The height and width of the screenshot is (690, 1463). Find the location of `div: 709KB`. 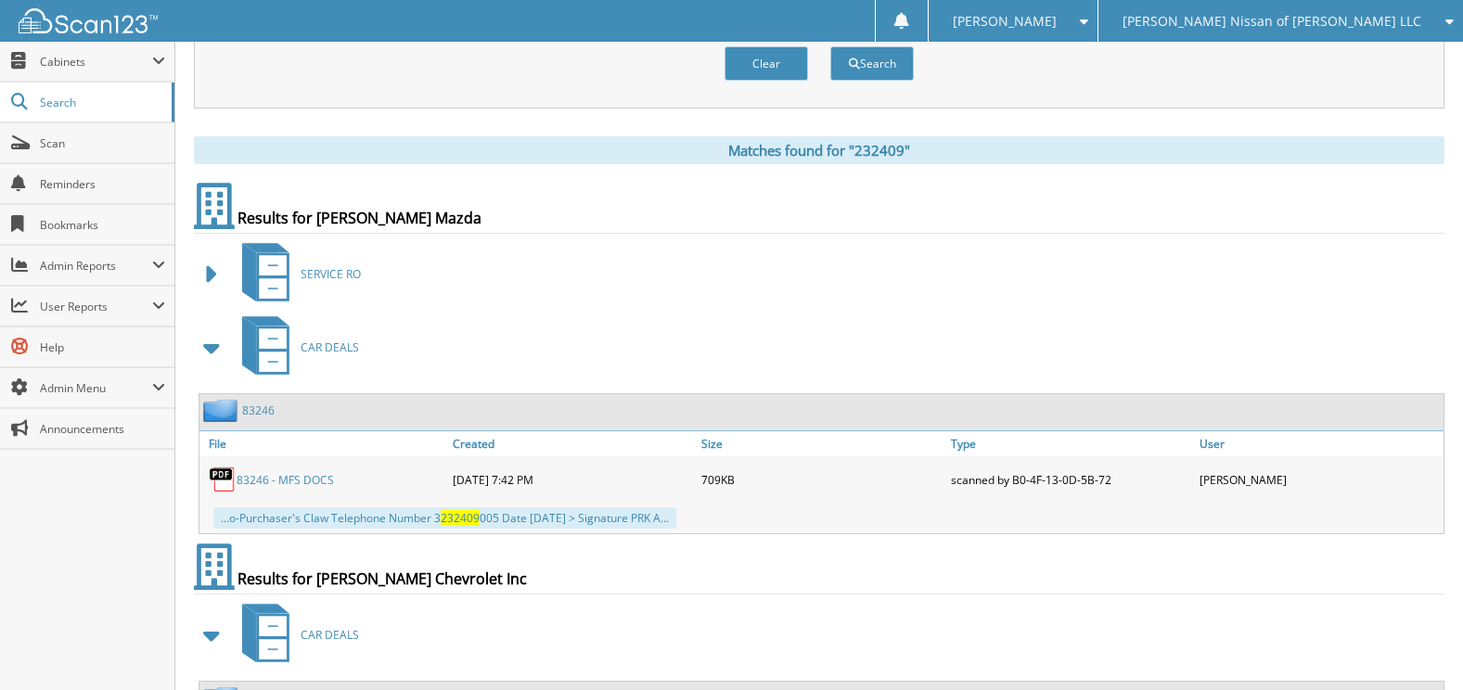

div: 709KB is located at coordinates (821, 480).